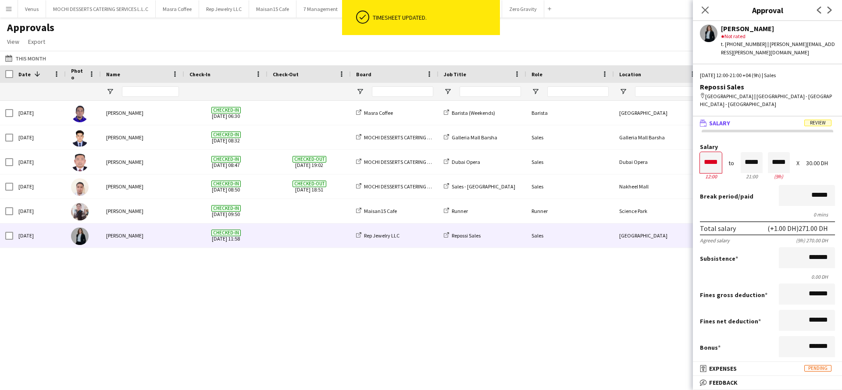 The width and height of the screenshot is (842, 390). I want to click on button: Rep Jewelry LLC, so click(224, 9).